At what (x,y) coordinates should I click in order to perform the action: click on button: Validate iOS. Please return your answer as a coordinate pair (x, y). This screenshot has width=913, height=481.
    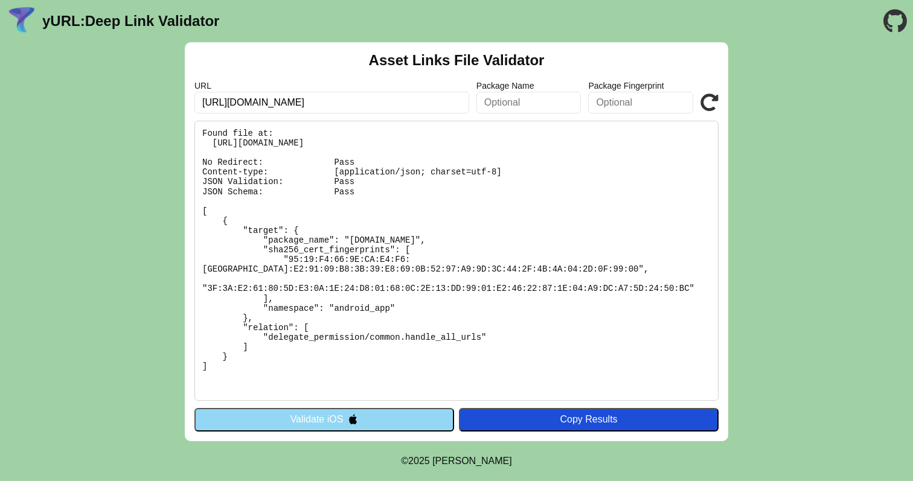
    Looking at the image, I should click on (324, 420).